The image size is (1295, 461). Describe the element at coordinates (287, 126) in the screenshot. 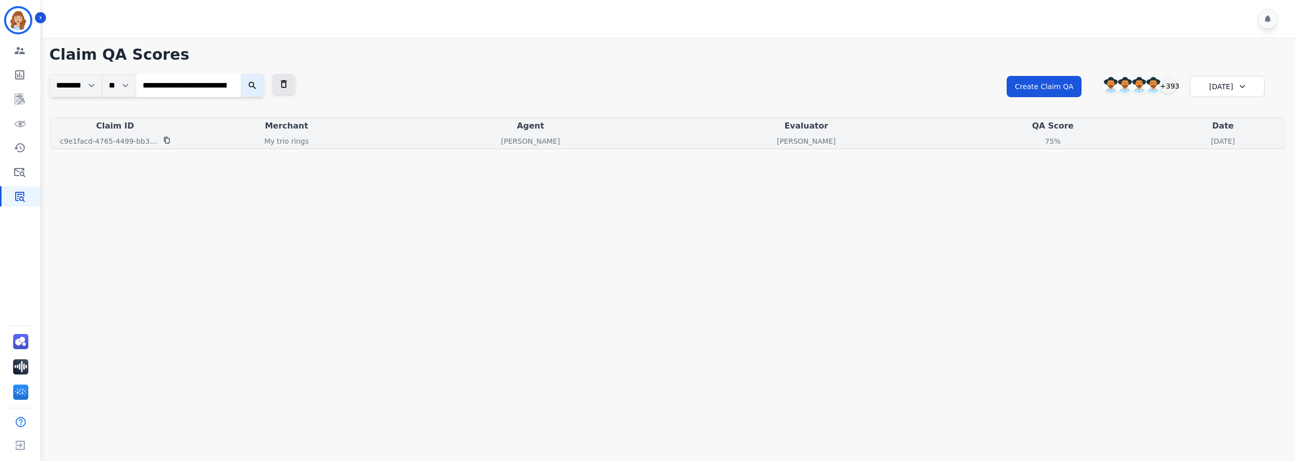

I see `div: Merchant` at that location.